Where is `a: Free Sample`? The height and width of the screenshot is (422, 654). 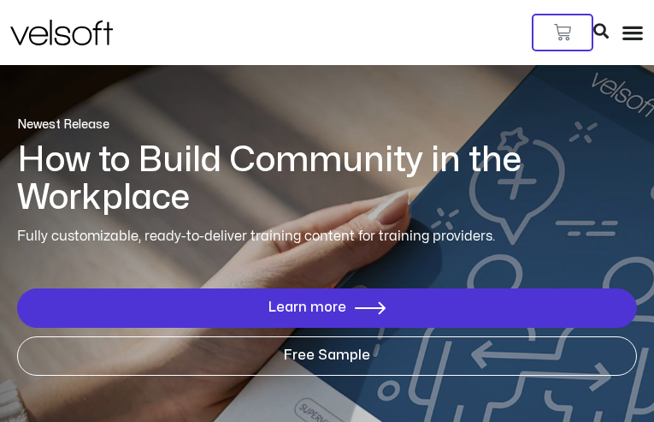 a: Free Sample is located at coordinates (327, 356).